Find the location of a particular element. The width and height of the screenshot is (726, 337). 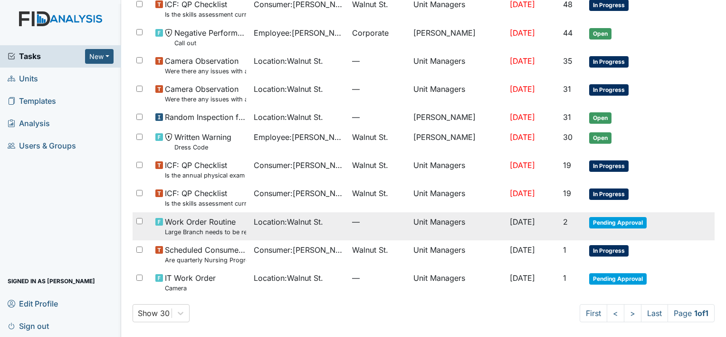

span: Edit Profile is located at coordinates (33, 303).